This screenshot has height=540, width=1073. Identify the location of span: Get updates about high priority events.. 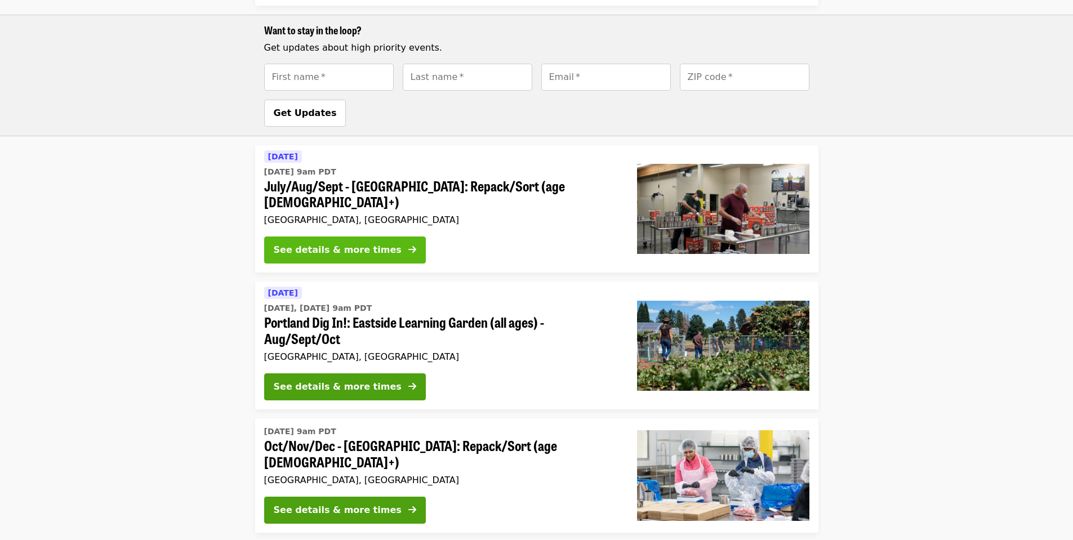
(353, 47).